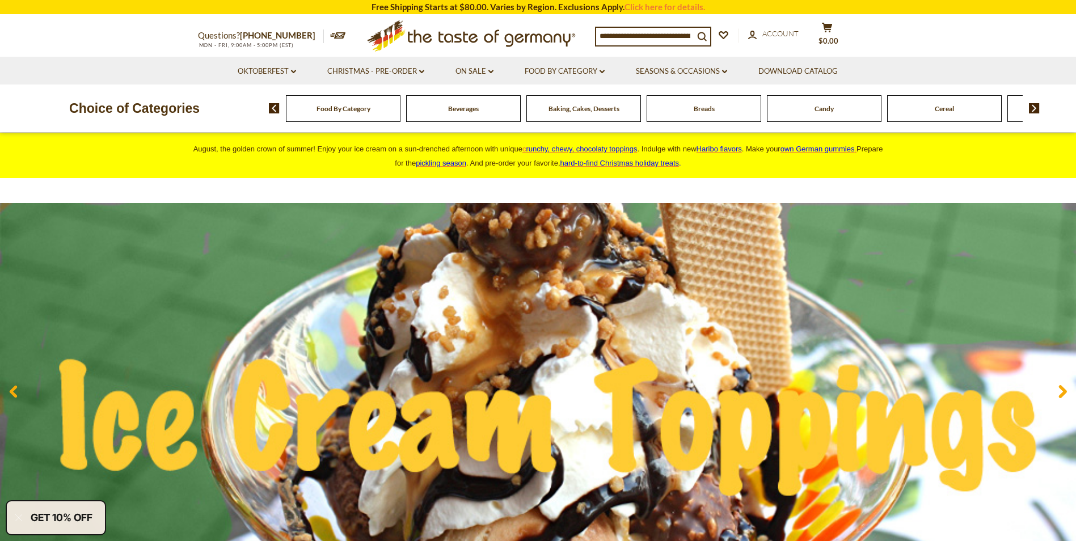  What do you see at coordinates (719, 149) in the screenshot?
I see `a: Haribo flavors` at bounding box center [719, 149].